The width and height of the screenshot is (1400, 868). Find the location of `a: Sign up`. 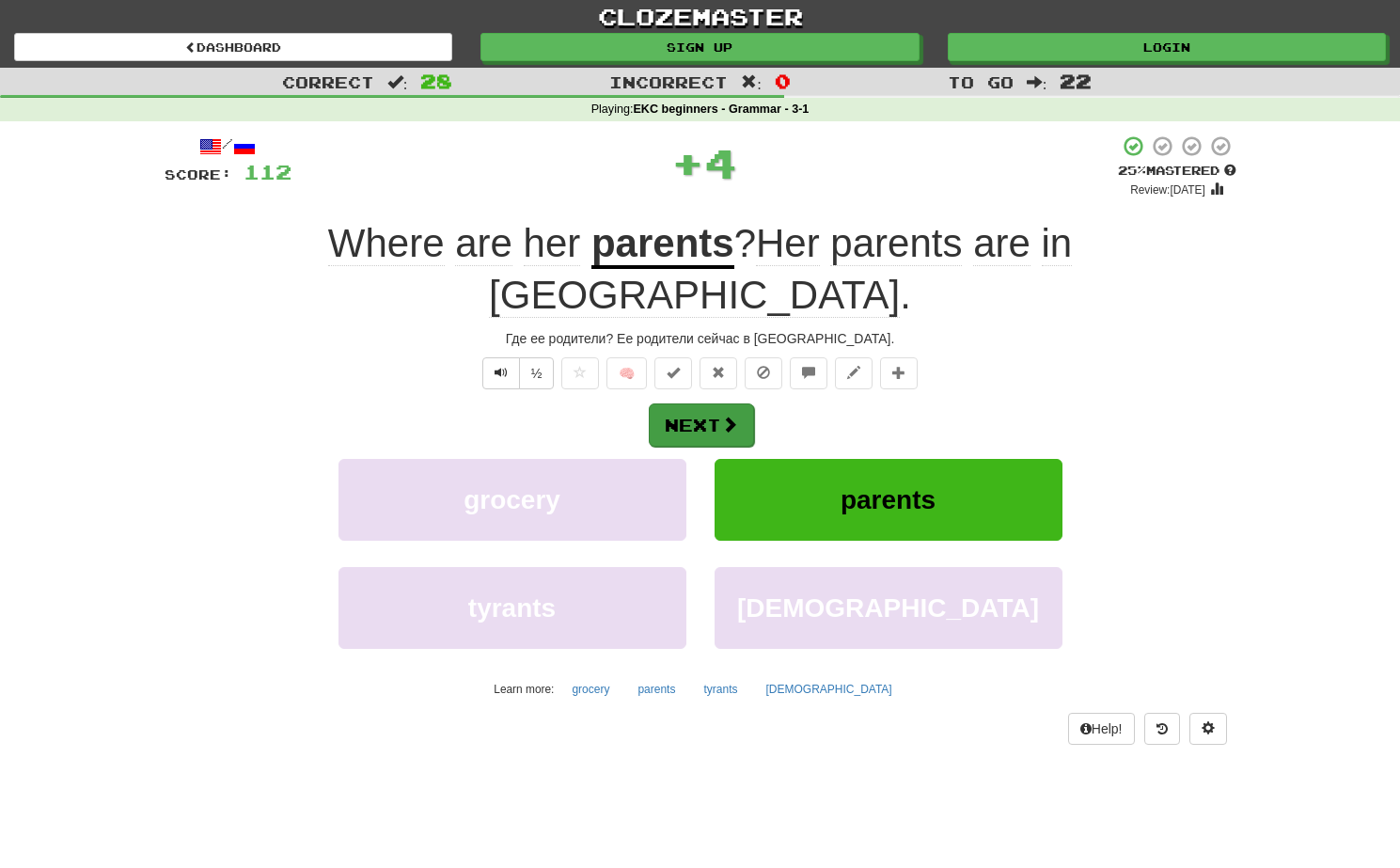

a: Sign up is located at coordinates (700, 47).